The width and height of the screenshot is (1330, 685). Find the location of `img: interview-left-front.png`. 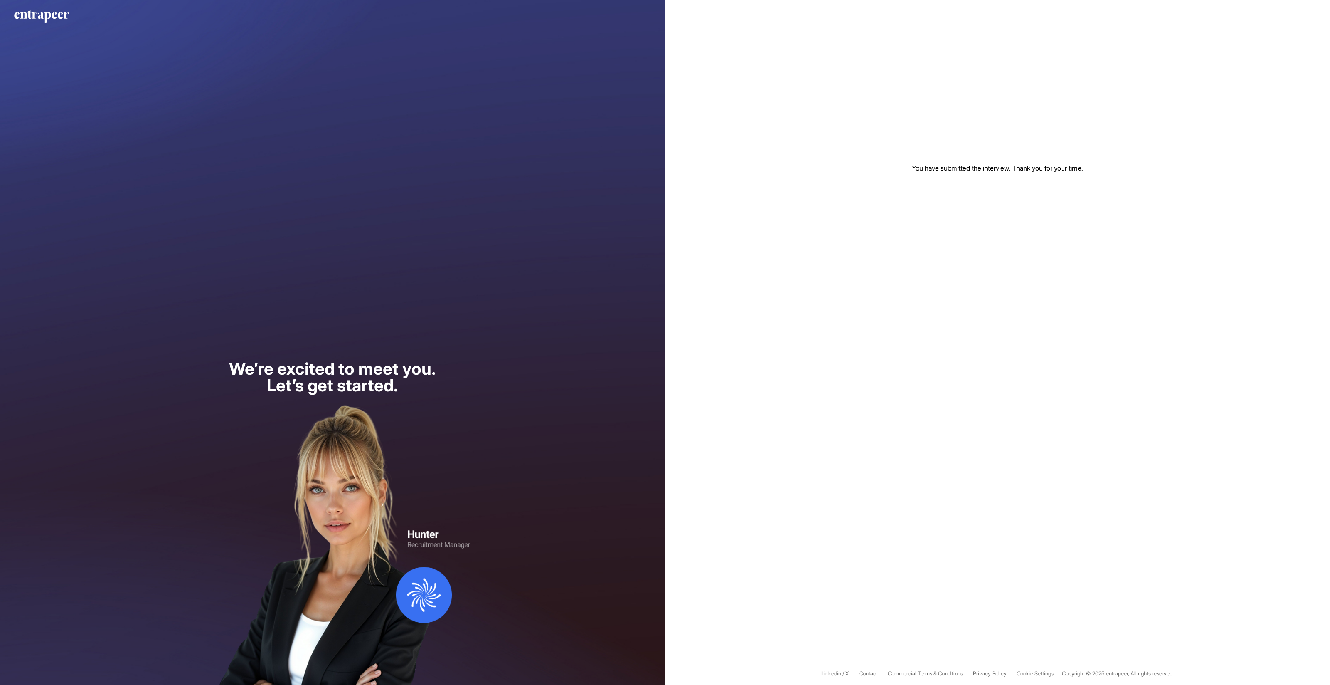

img: interview-left-front.png is located at coordinates (333, 539).